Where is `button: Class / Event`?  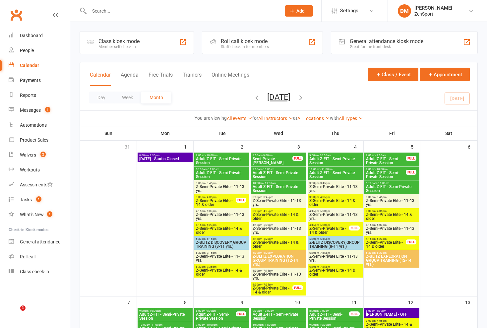 button: Class / Event is located at coordinates (394, 74).